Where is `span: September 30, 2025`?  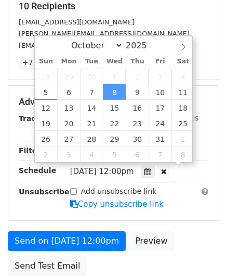
span: September 30, 2025 is located at coordinates (92, 76).